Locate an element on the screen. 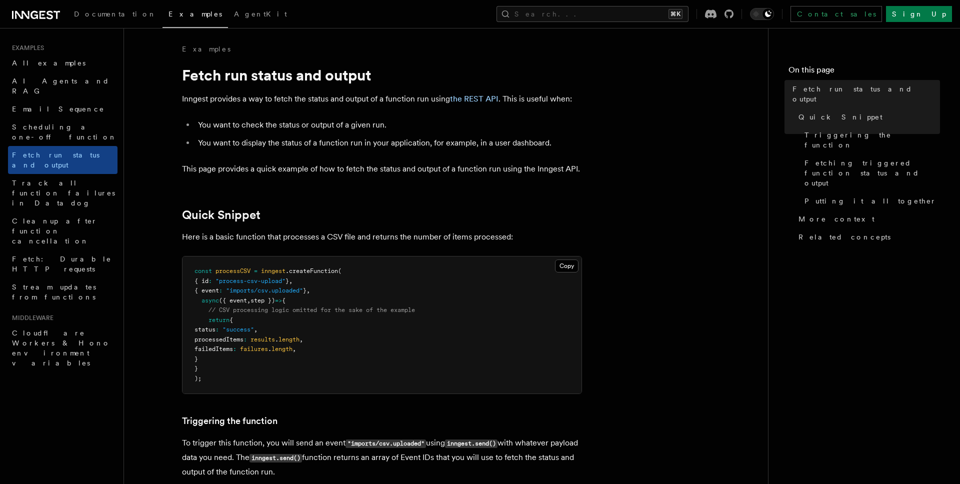  a: Stream updates from functions is located at coordinates (62, 292).